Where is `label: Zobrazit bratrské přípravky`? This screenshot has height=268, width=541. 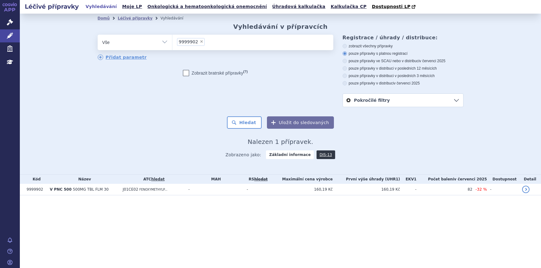 label: Zobrazit bratrské přípravky is located at coordinates (215, 73).